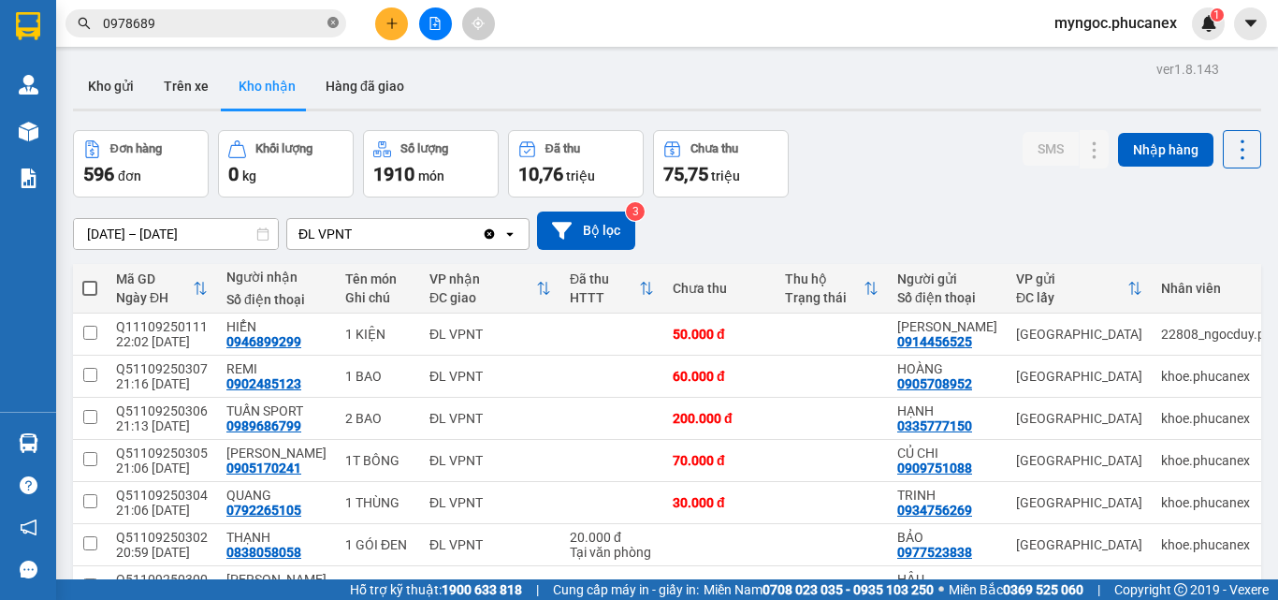  I want to click on div: Q11109250111, so click(162, 327).